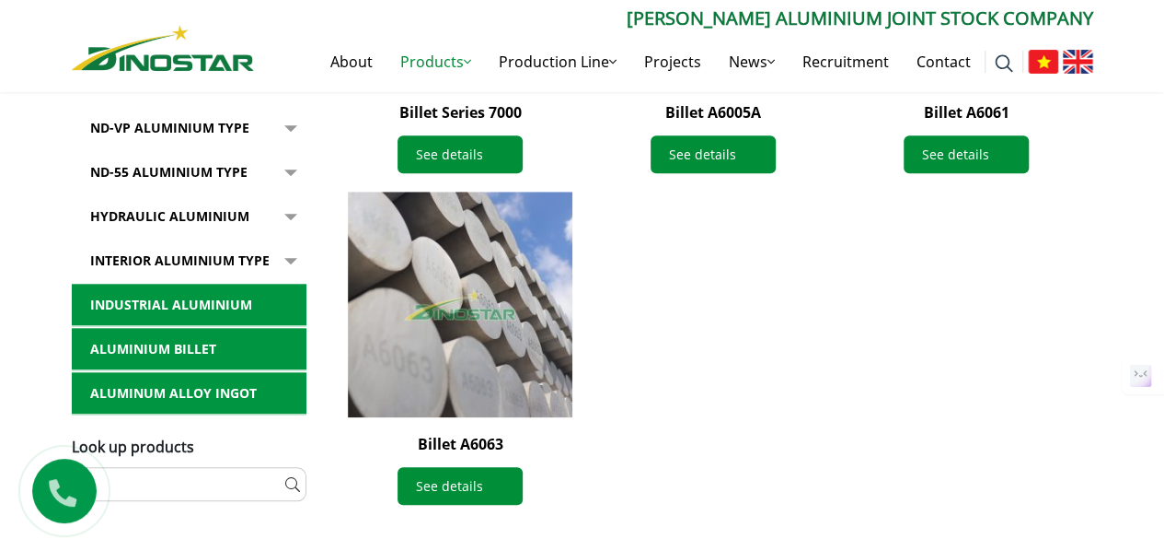 The height and width of the screenshot is (539, 1164). What do you see at coordinates (460, 304) in the screenshot?
I see `img: Billet A6063` at bounding box center [460, 304].